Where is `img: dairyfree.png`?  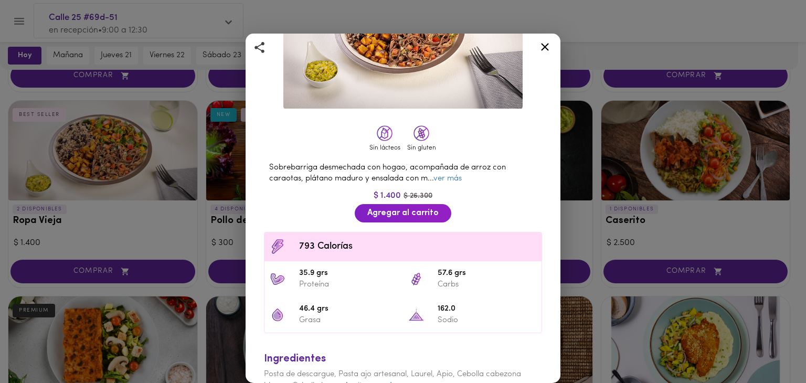
img: dairyfree.png is located at coordinates (385, 133).